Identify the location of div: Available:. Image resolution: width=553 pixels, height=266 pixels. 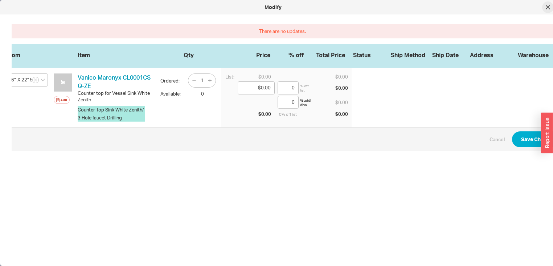
(172, 94).